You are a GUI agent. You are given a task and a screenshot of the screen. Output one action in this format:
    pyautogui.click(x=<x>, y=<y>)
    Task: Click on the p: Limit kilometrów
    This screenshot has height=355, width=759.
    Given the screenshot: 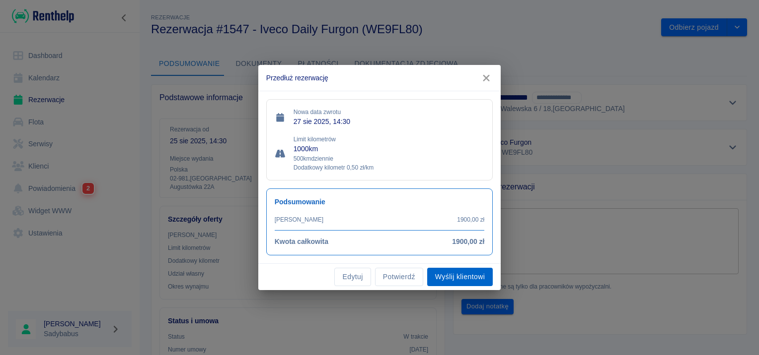 What is the action you would take?
    pyautogui.click(x=389, y=139)
    